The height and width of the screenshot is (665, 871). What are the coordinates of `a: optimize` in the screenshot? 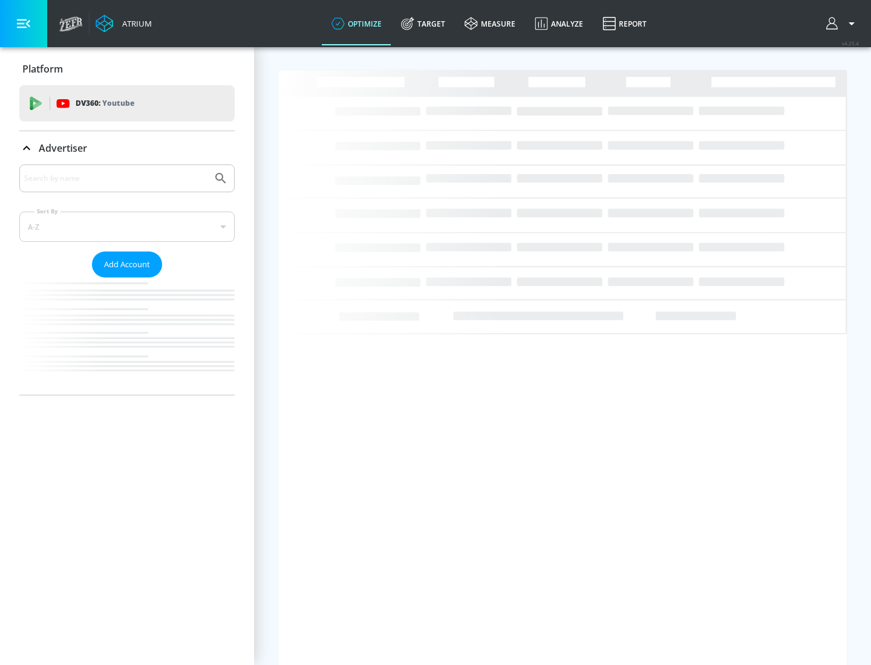 It's located at (356, 24).